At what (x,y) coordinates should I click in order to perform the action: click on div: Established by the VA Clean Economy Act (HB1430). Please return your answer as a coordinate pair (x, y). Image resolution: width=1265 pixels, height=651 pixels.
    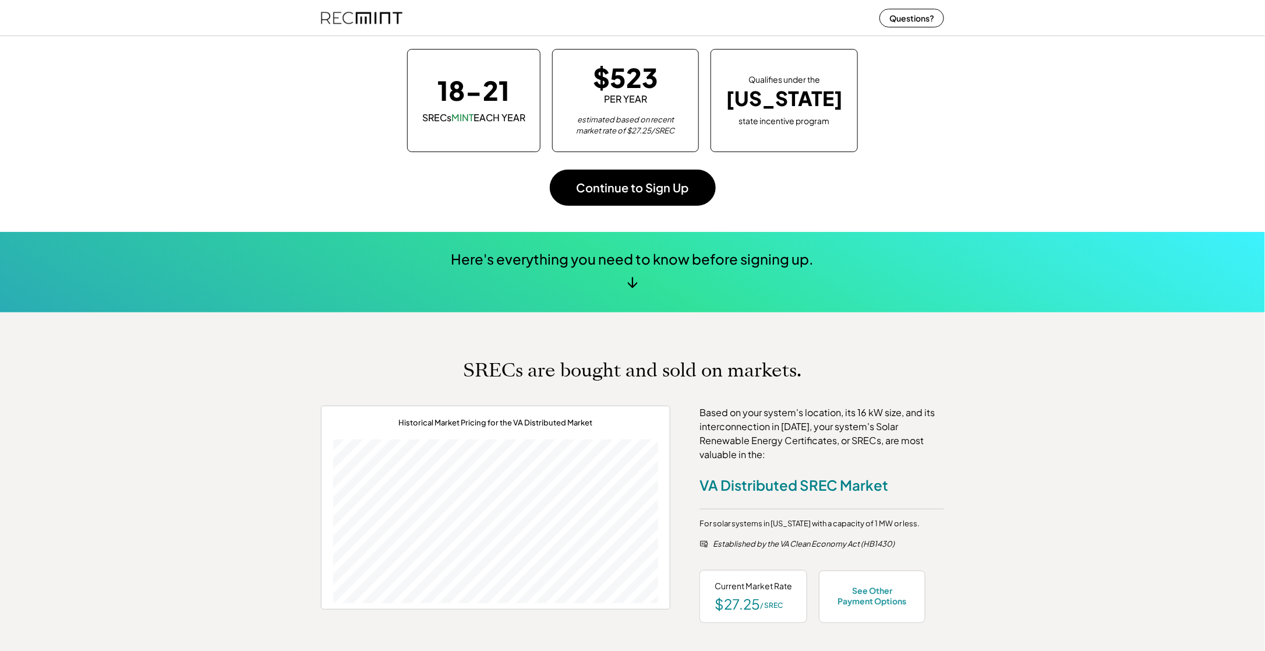
    Looking at the image, I should click on (828, 544).